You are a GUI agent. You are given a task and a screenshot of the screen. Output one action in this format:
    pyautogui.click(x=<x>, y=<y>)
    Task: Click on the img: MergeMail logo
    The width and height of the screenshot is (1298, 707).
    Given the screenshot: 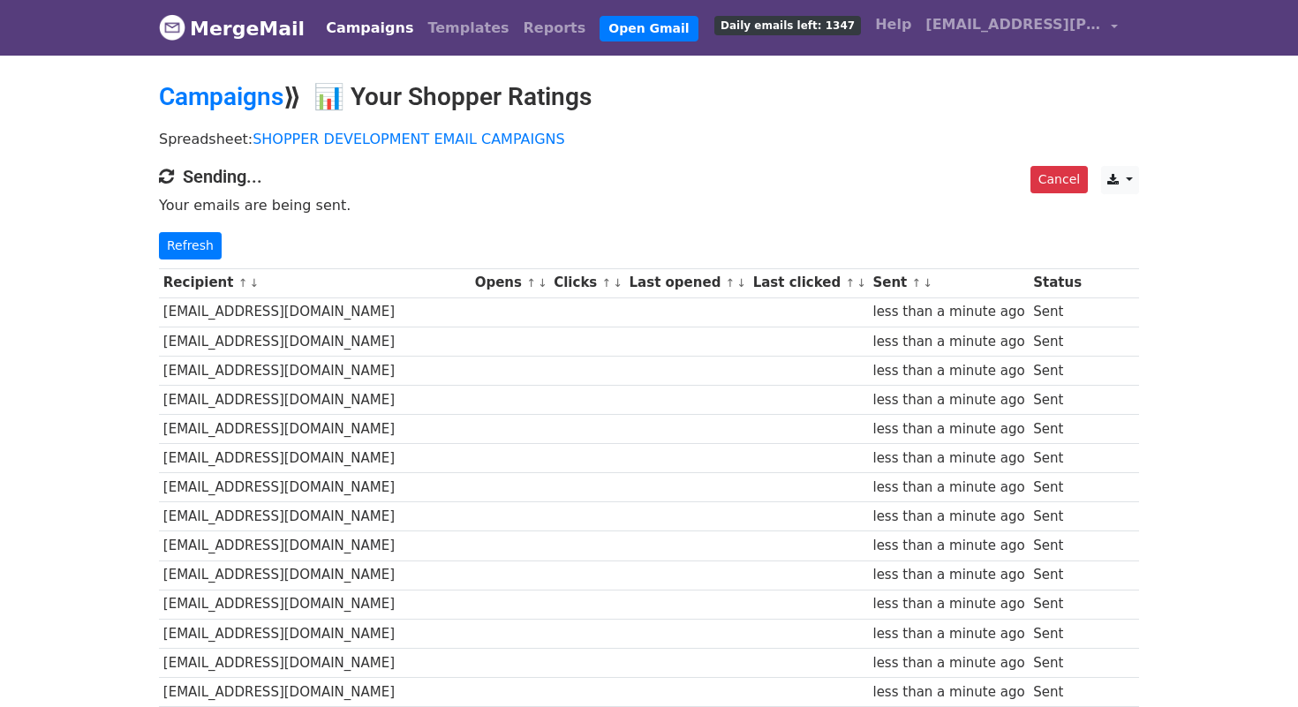 What is the action you would take?
    pyautogui.click(x=172, y=27)
    